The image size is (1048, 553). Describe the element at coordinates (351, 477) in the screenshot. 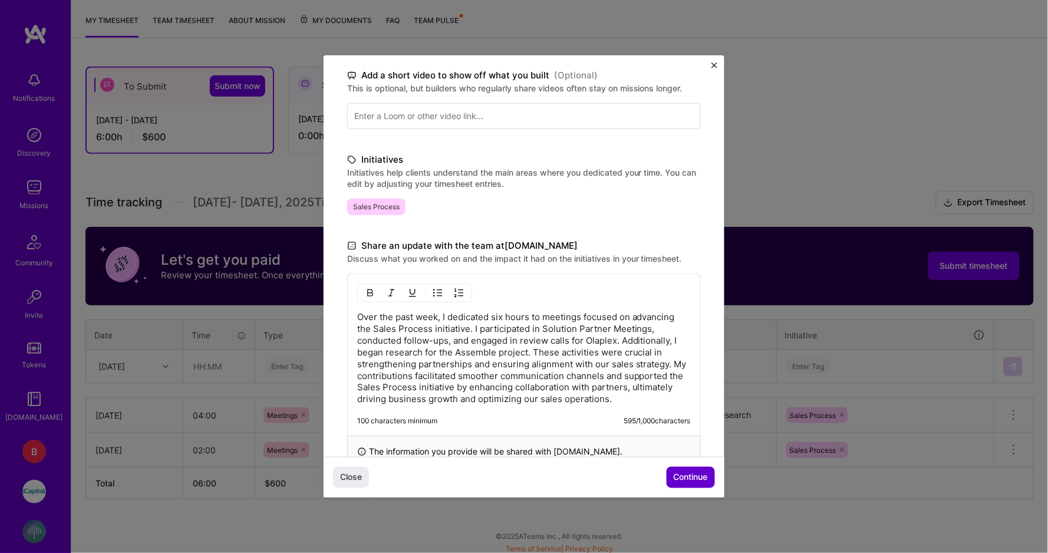

I see `span: Close` at that location.